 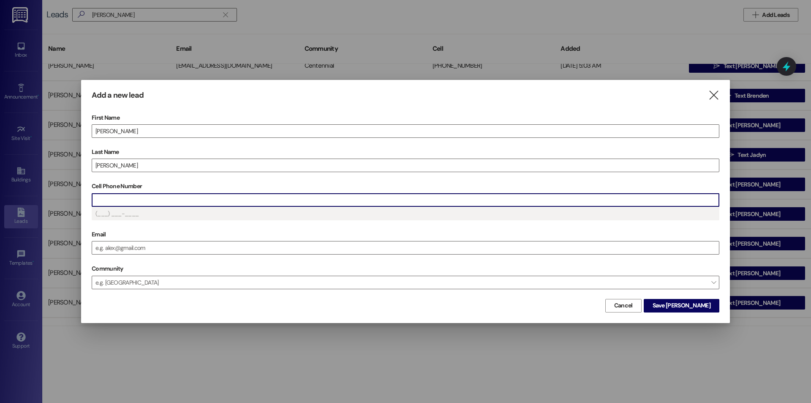 What do you see at coordinates (624, 306) in the screenshot?
I see `button: Cancel` at bounding box center [624, 306].